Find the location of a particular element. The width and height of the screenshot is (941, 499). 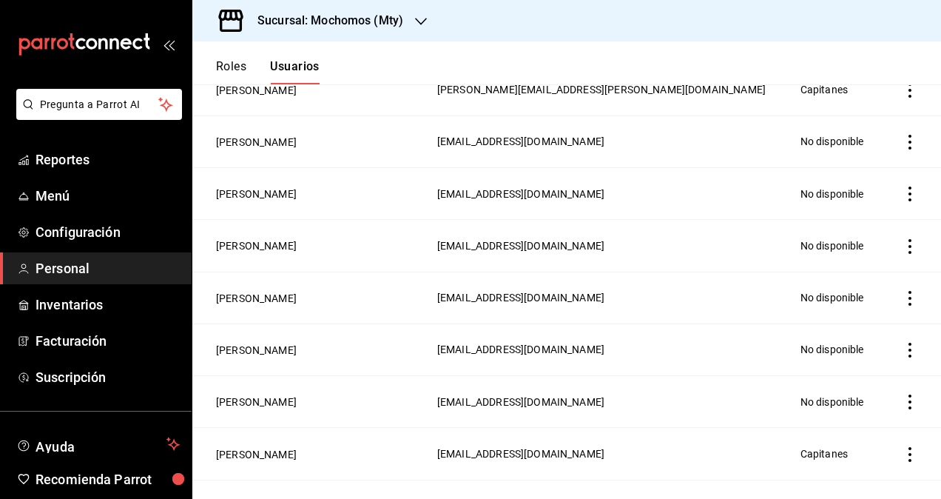

button: Roles is located at coordinates (231, 72).